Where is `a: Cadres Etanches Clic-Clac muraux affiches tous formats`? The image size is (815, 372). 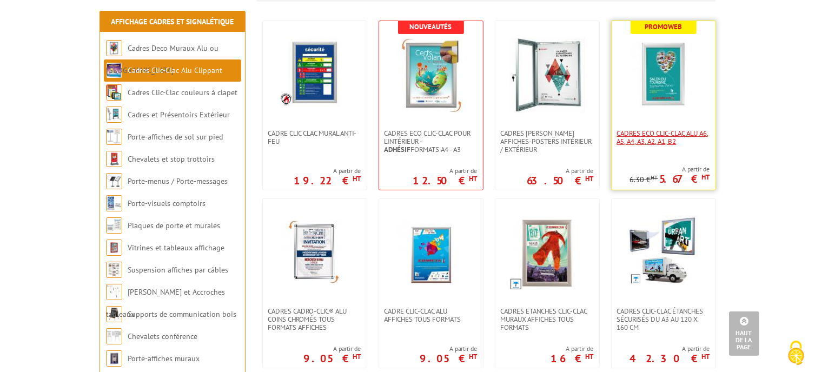 a: Cadres Etanches Clic-Clac muraux affiches tous formats is located at coordinates (548, 319).